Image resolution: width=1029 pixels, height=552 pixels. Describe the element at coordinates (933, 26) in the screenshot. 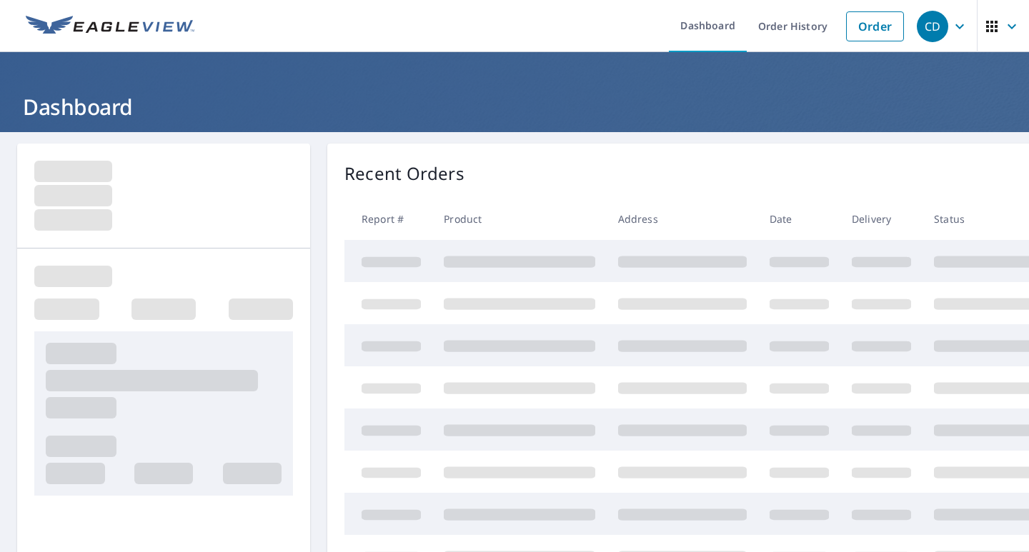

I see `div: CD` at that location.